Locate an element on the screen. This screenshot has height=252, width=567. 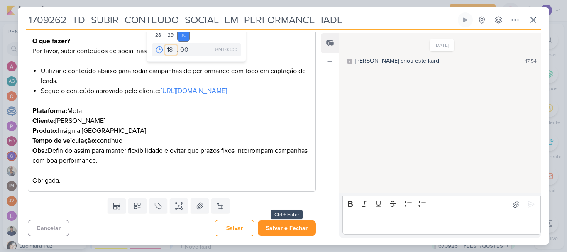
div: 17:54 is located at coordinates (531, 61).